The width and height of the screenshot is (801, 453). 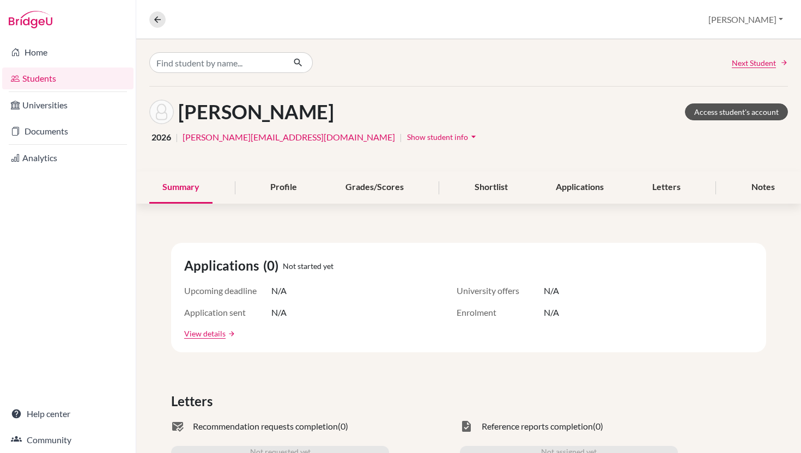 I want to click on a: Universities, so click(x=68, y=105).